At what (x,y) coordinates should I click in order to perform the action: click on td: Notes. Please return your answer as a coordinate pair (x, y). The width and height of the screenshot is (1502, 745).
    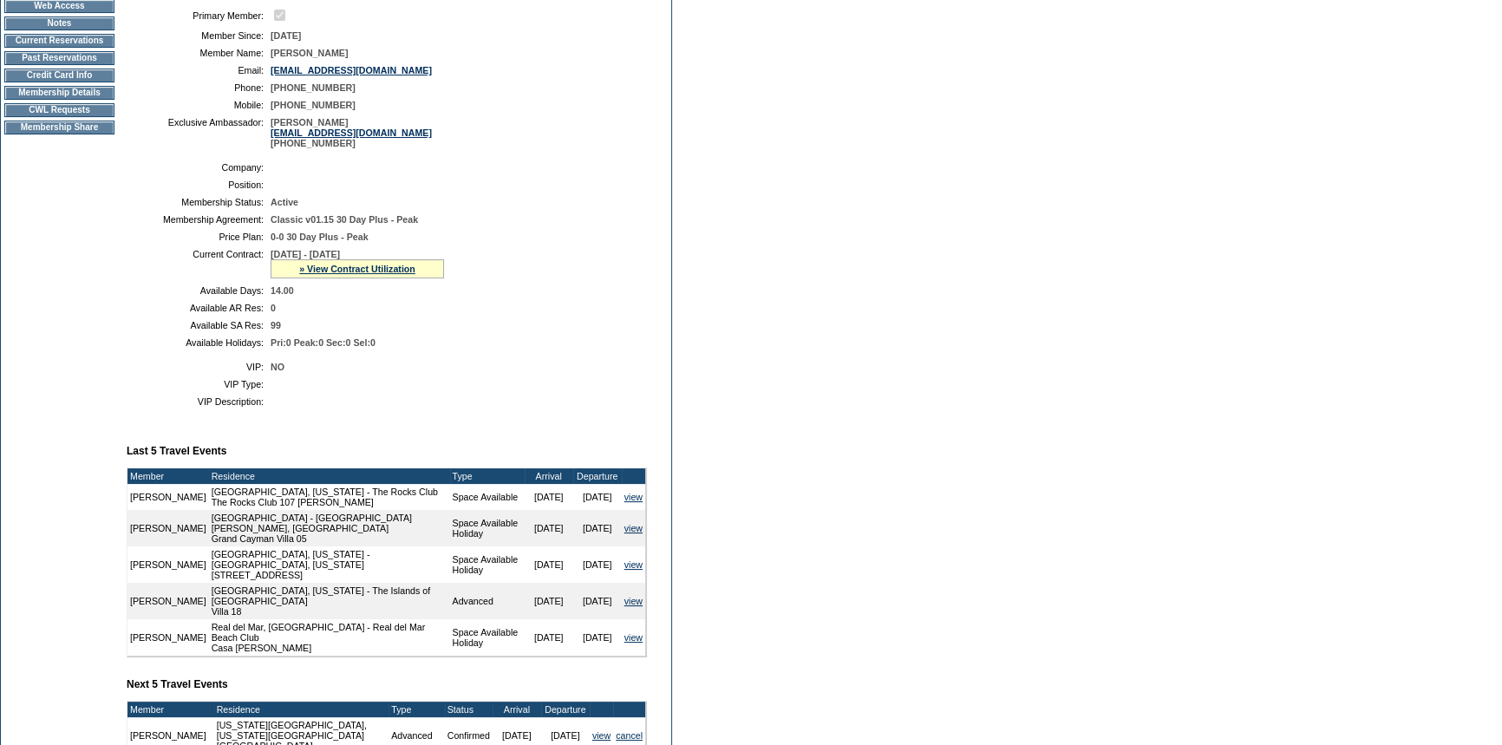
    Looking at the image, I should click on (59, 23).